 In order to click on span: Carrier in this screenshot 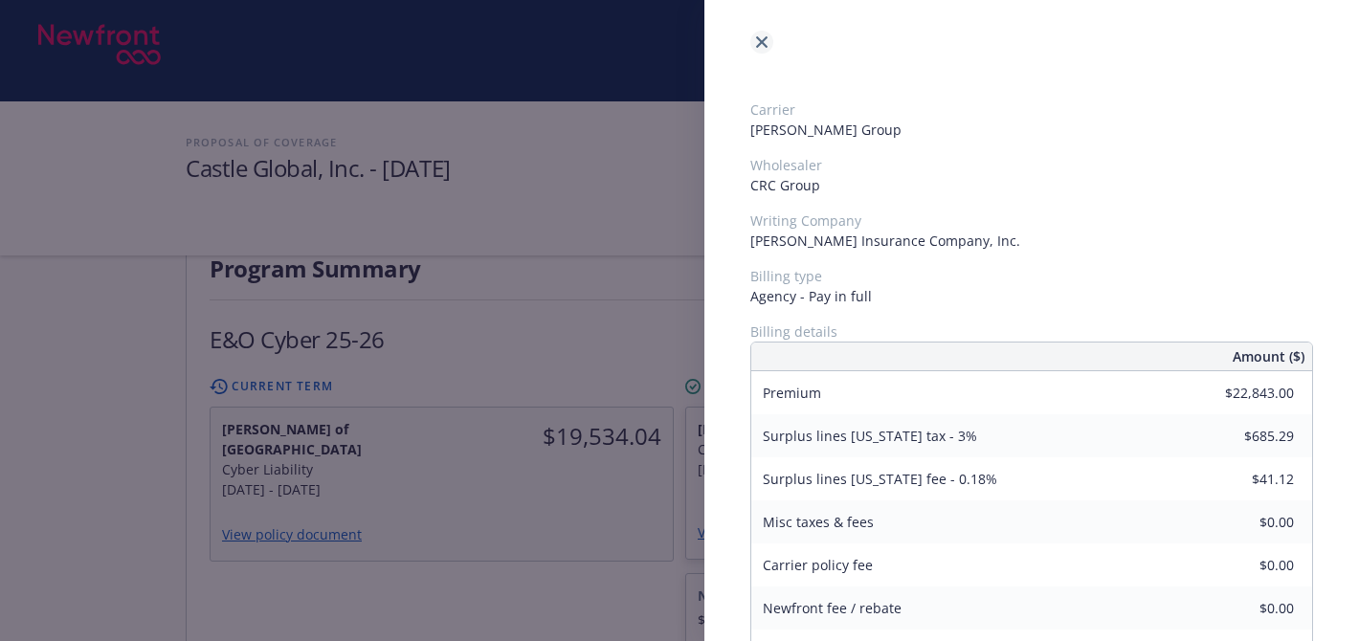, I will do `click(1032, 109)`.